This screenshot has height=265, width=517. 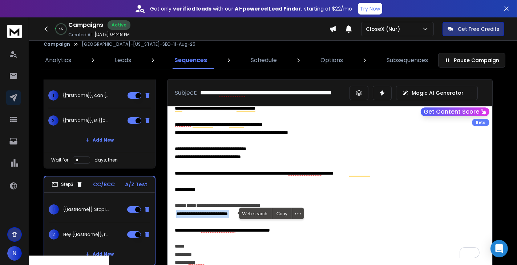 I want to click on a: Subsequences, so click(x=407, y=60).